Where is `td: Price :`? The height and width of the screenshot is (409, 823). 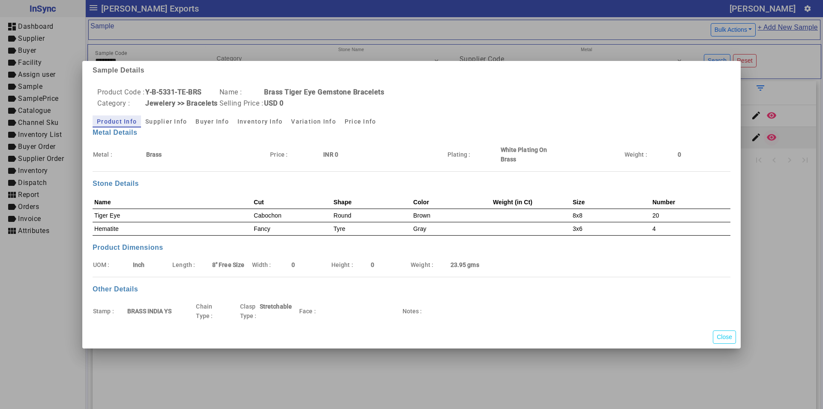 td: Price : is located at coordinates (296, 154).